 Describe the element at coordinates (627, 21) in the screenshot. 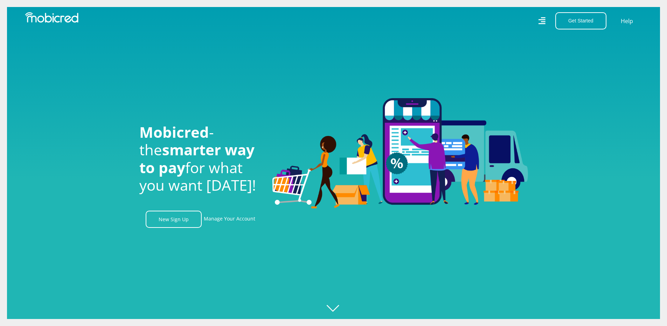

I see `a: Help` at that location.